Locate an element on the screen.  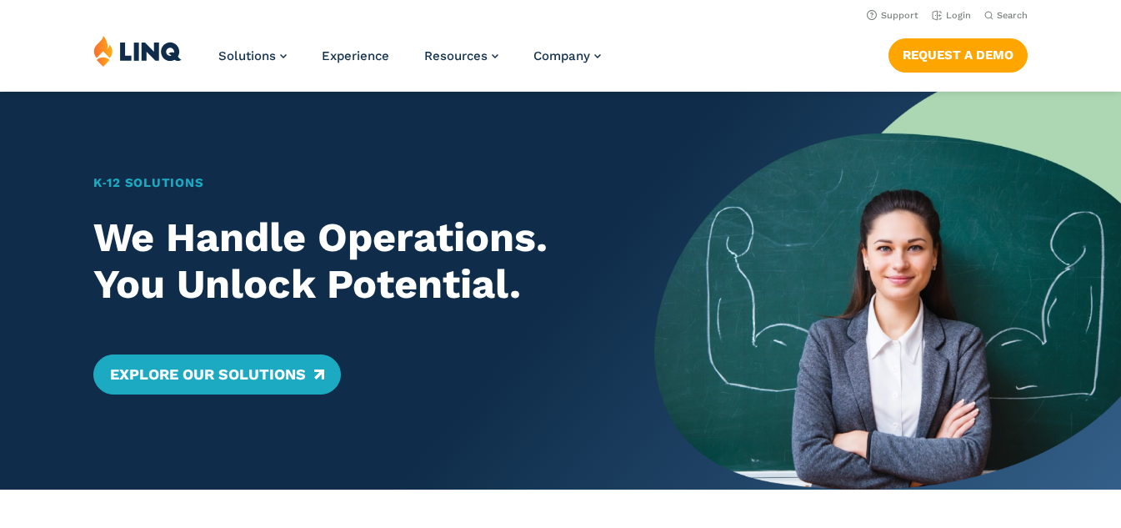
span: Search is located at coordinates (1012, 15).